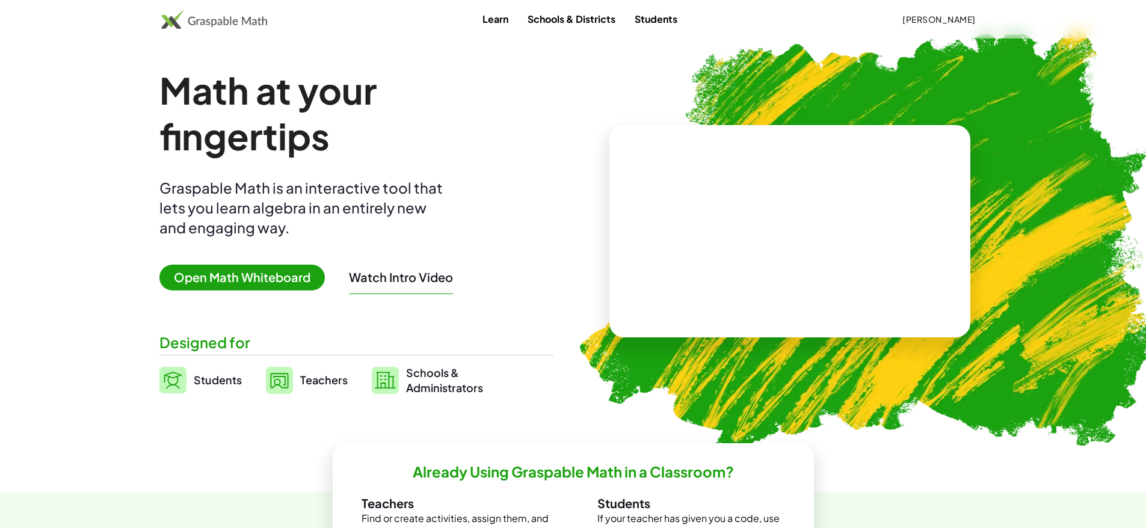  What do you see at coordinates (691, 504) in the screenshot?
I see `h3: Students` at bounding box center [691, 504].